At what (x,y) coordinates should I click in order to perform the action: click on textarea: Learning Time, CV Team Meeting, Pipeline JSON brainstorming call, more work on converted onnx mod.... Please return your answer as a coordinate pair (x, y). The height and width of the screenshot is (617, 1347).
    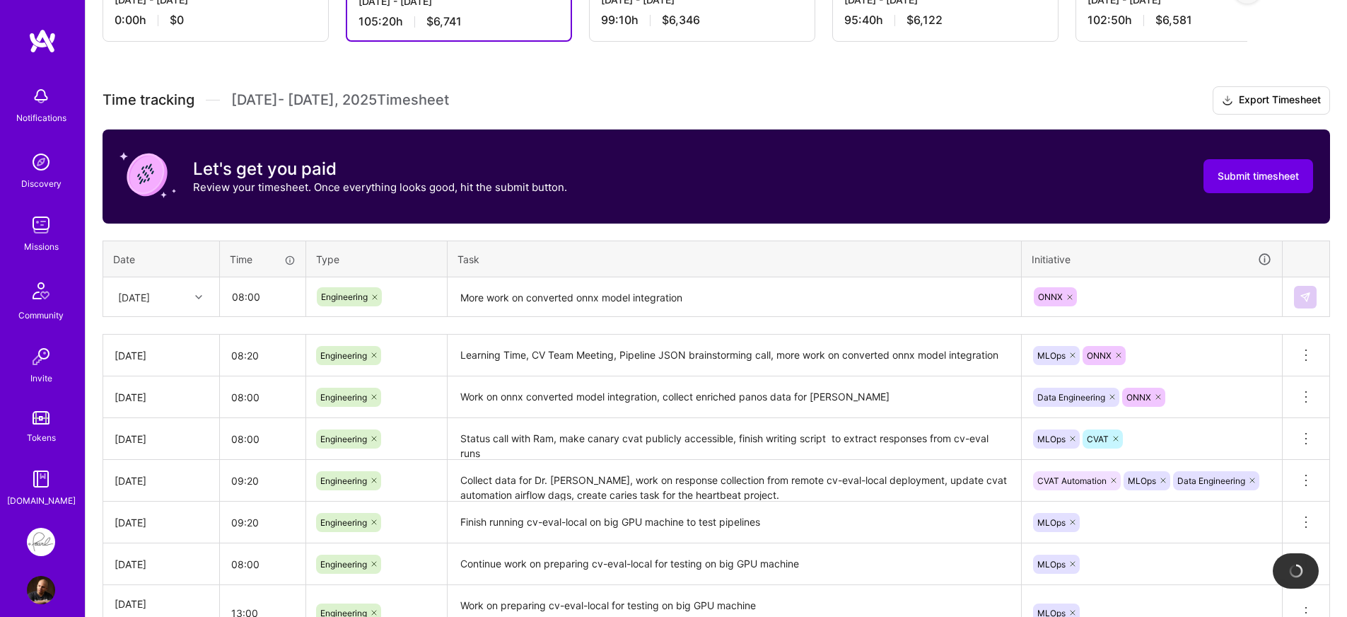
    Looking at the image, I should click on (734, 356).